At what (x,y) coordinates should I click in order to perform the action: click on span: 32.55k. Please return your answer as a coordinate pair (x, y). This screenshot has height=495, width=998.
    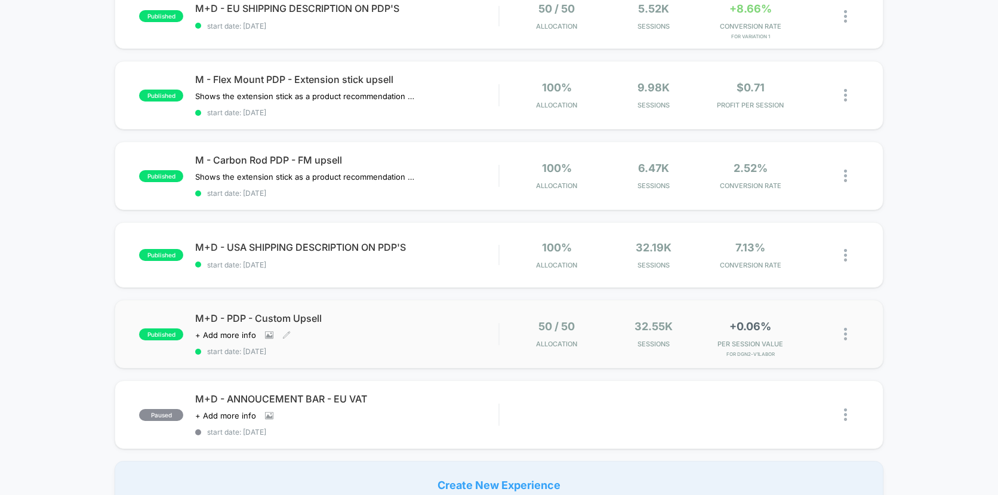
    Looking at the image, I should click on (654, 326).